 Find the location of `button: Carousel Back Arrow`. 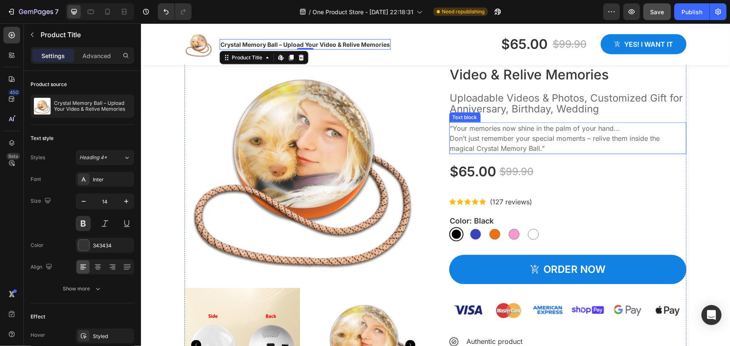

button: Carousel Back Arrow is located at coordinates (55, 322).